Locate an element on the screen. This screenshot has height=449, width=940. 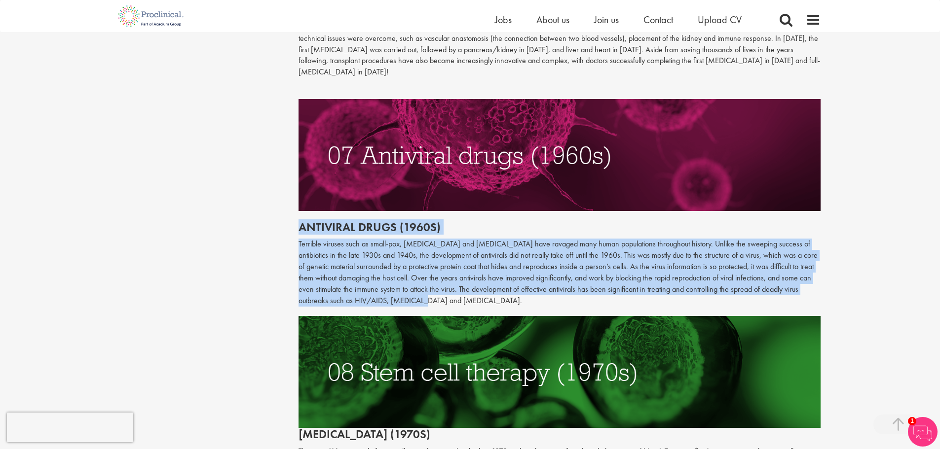
img: Chatbot is located at coordinates (923, 432).